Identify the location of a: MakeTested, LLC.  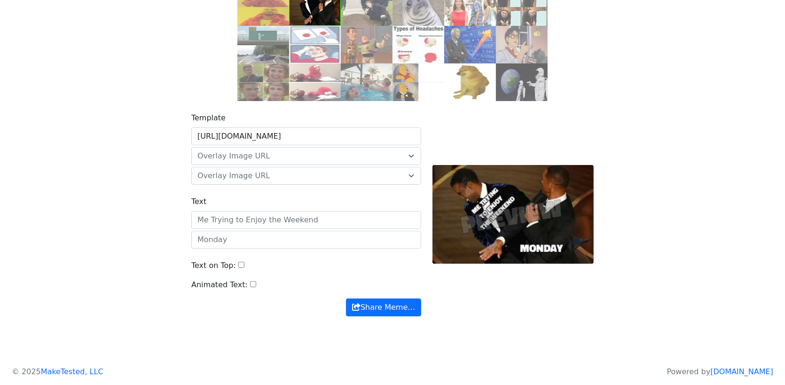
(72, 371).